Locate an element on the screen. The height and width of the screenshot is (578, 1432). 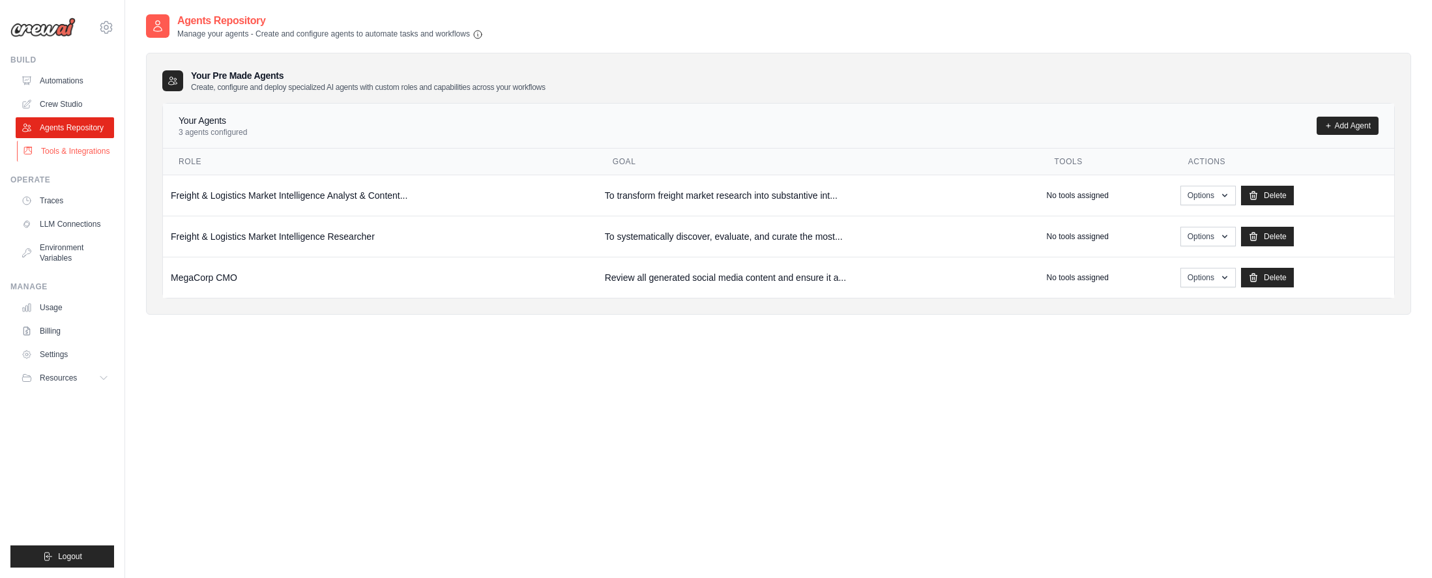
p: Create, configure and deploy specialized AI agents with custom roles and capabilities across your... is located at coordinates (368, 87).